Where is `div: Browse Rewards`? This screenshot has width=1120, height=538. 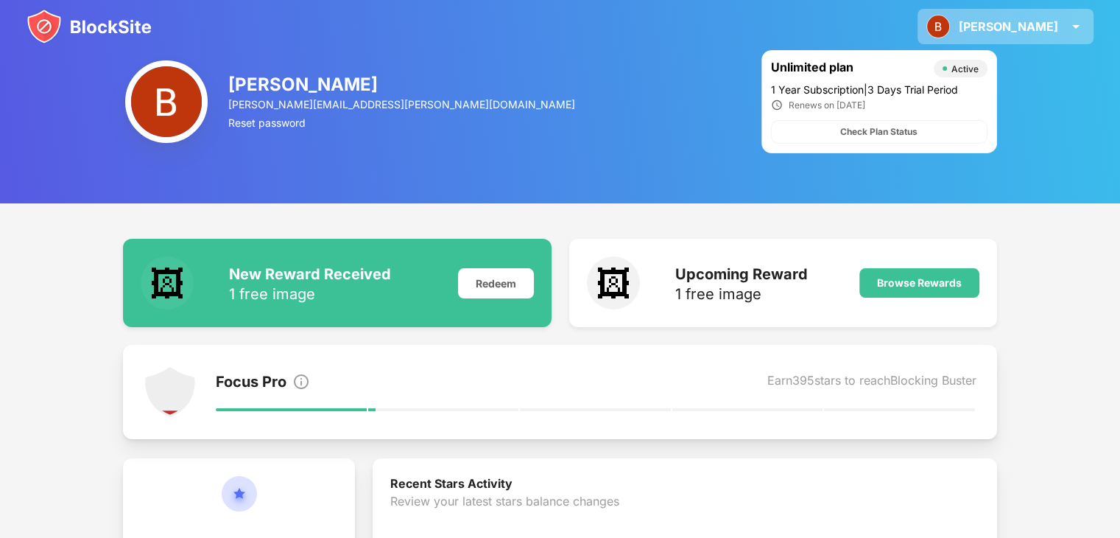
div: Browse Rewards is located at coordinates (919, 283).